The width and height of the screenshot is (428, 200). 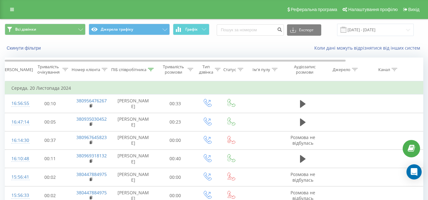 I want to click on a: 380967645823, so click(x=92, y=137).